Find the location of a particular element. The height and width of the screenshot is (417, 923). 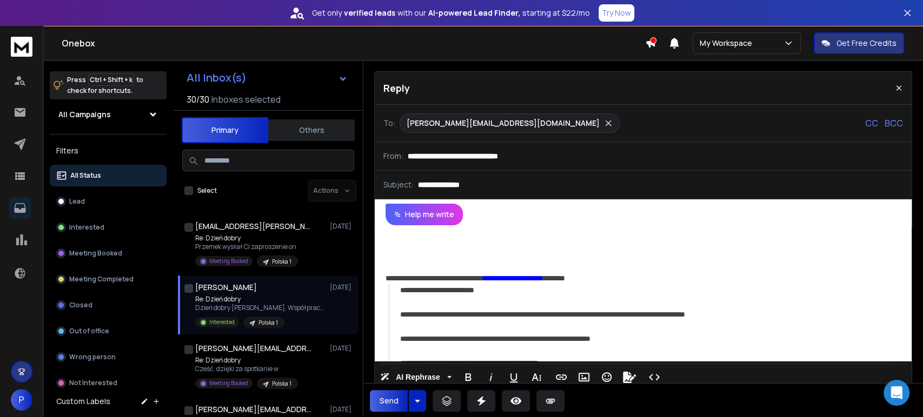

p: All Status is located at coordinates (85, 176).